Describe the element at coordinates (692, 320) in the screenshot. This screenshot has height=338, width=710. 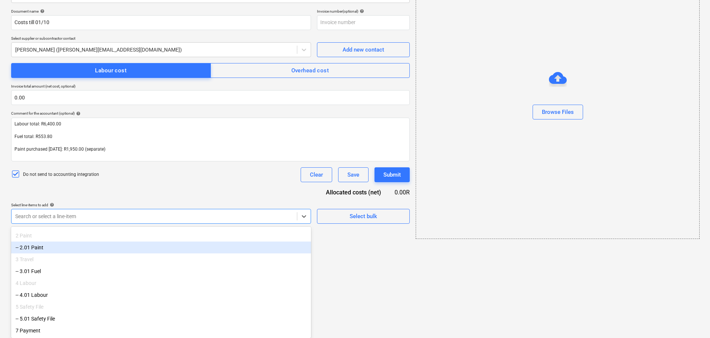
I see `div: Chat Widget` at that location.